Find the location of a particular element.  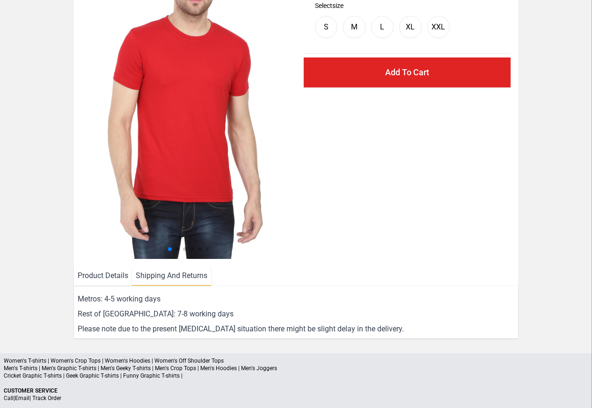

li: Product Details is located at coordinates (103, 276).